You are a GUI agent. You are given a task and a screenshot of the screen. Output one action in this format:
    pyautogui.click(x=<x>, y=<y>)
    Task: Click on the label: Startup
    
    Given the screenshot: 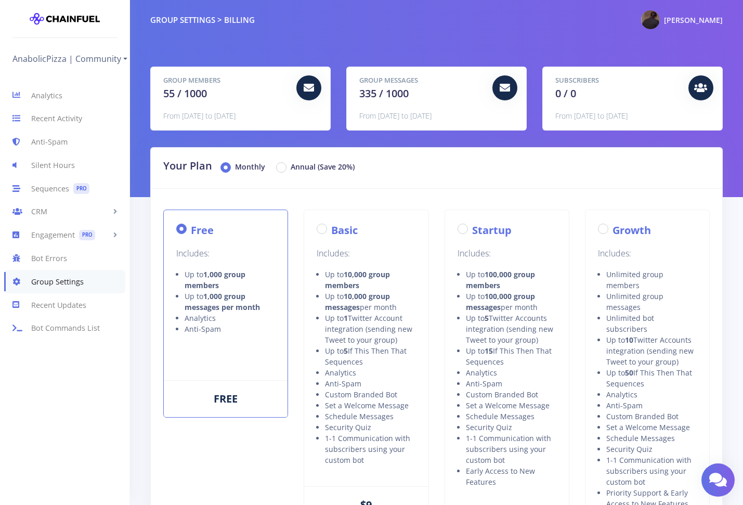 What is the action you would take?
    pyautogui.click(x=492, y=230)
    